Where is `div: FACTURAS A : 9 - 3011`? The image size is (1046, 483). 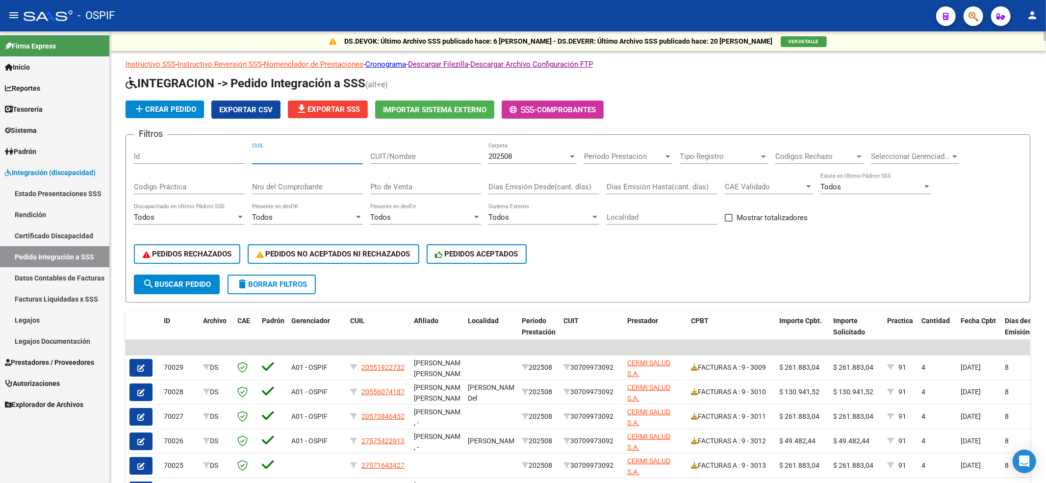 div: FACTURAS A : 9 - 3011 is located at coordinates (731, 416).